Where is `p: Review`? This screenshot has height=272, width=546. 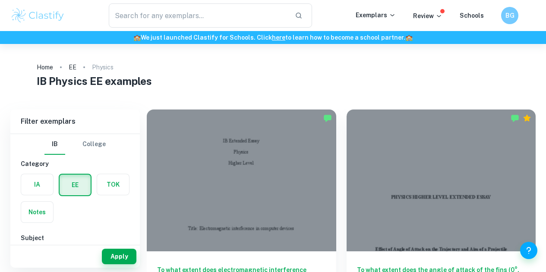 p: Review is located at coordinates (428, 16).